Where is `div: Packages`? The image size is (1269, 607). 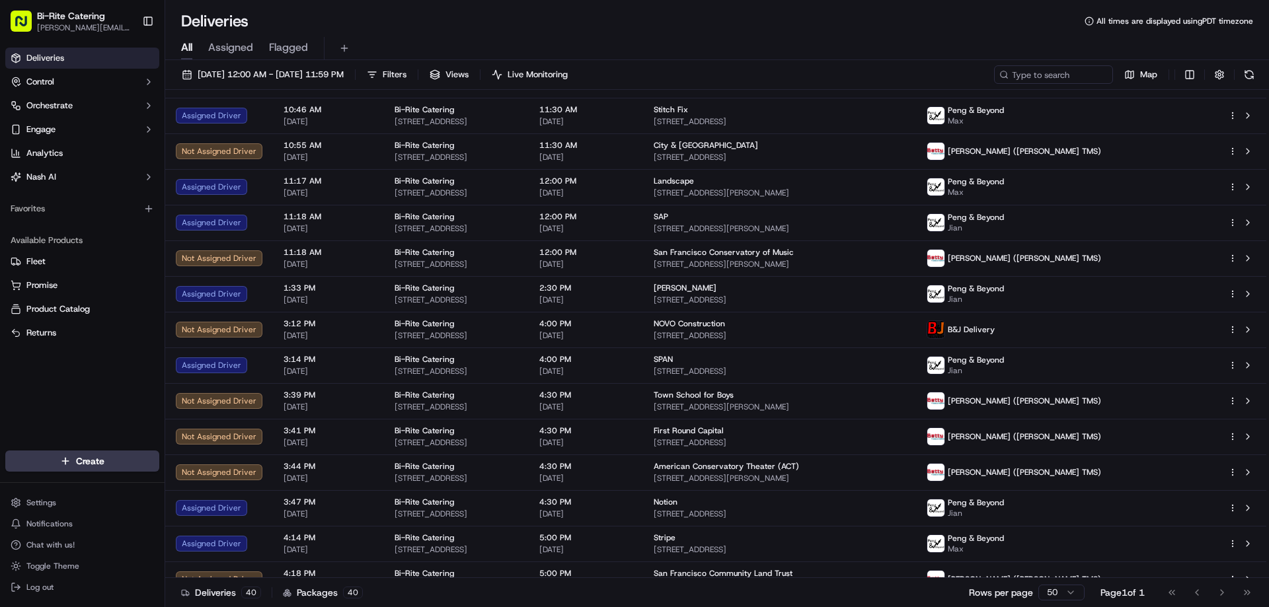
div: Packages is located at coordinates (323, 593).